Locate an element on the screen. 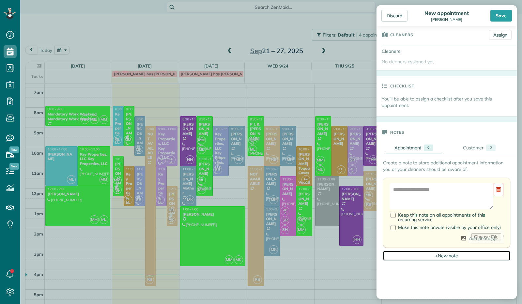  a: +New note is located at coordinates (446, 256).